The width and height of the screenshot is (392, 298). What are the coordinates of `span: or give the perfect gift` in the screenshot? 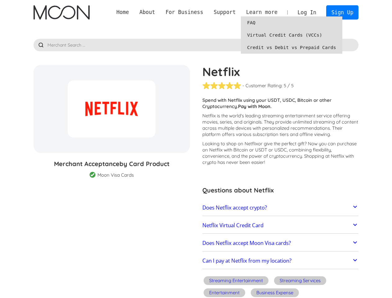 It's located at (281, 144).